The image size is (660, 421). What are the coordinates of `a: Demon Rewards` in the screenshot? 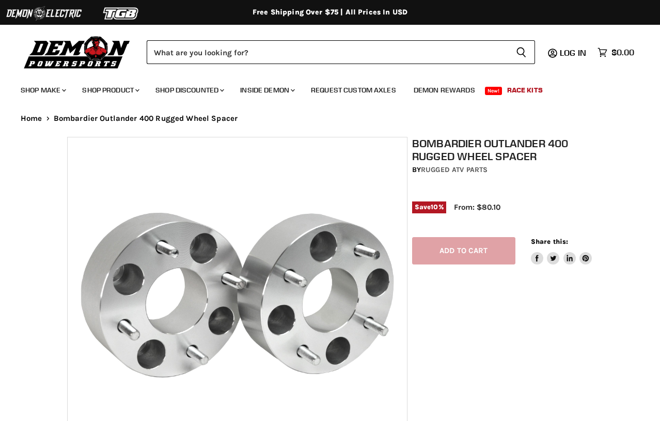 It's located at (444, 90).